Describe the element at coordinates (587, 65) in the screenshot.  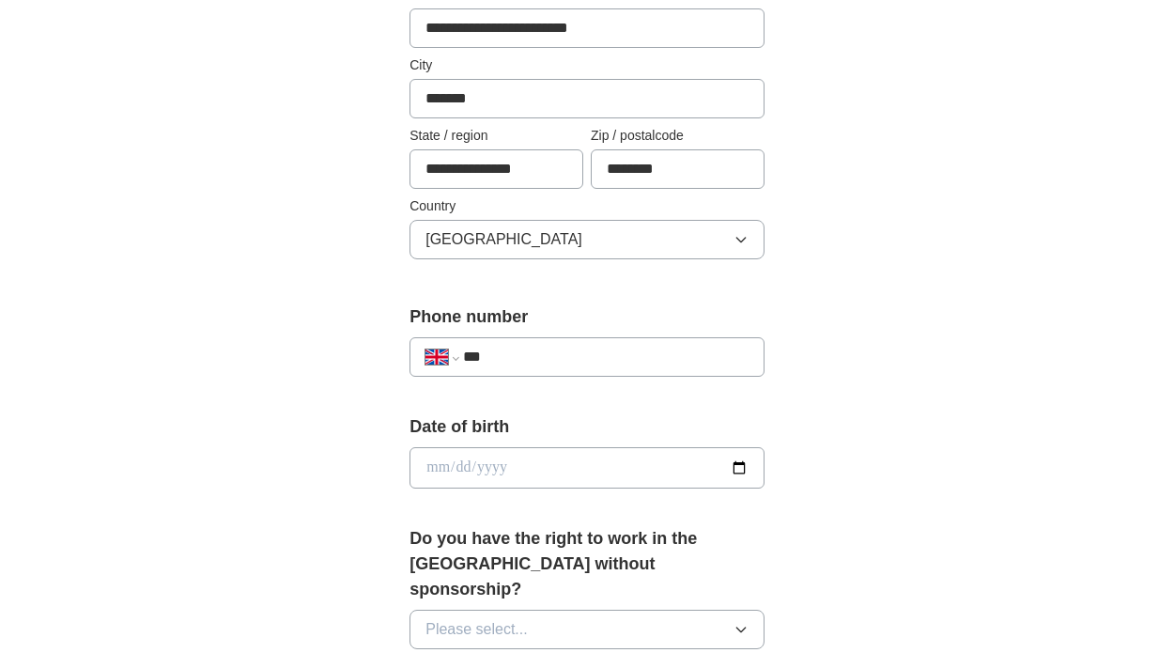
I see `label: City` at that location.